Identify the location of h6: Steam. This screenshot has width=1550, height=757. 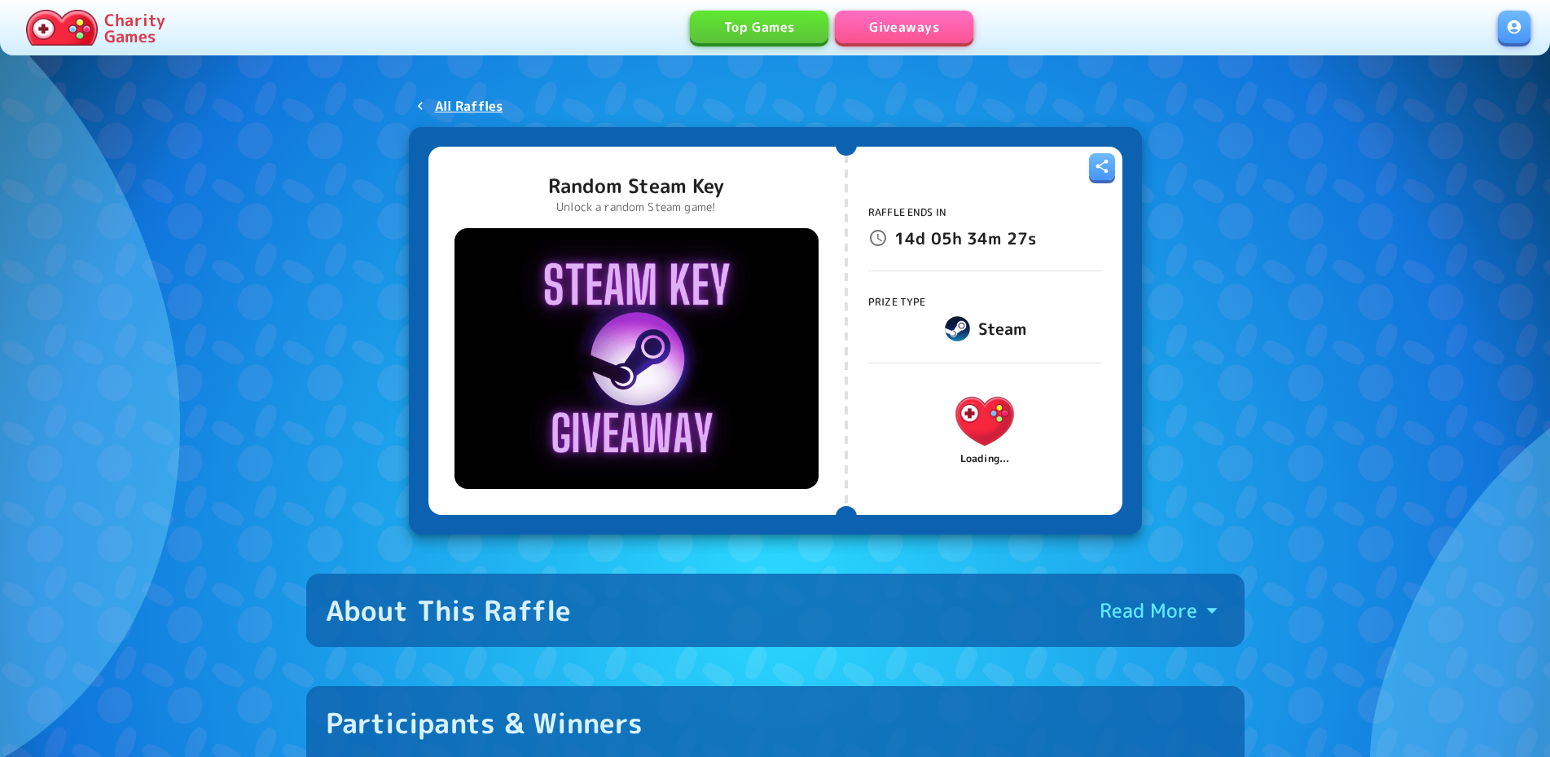
(1003, 328).